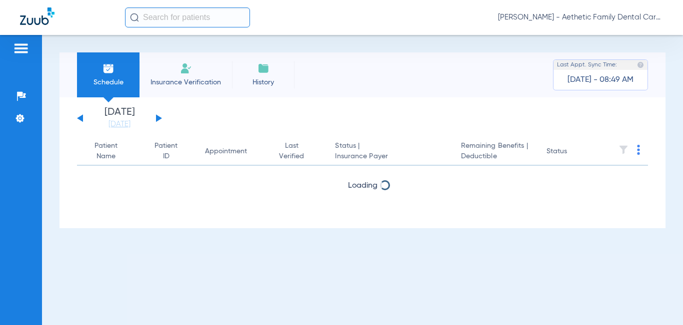  What do you see at coordinates (134, 17) in the screenshot?
I see `img: Search Icon` at bounding box center [134, 17].